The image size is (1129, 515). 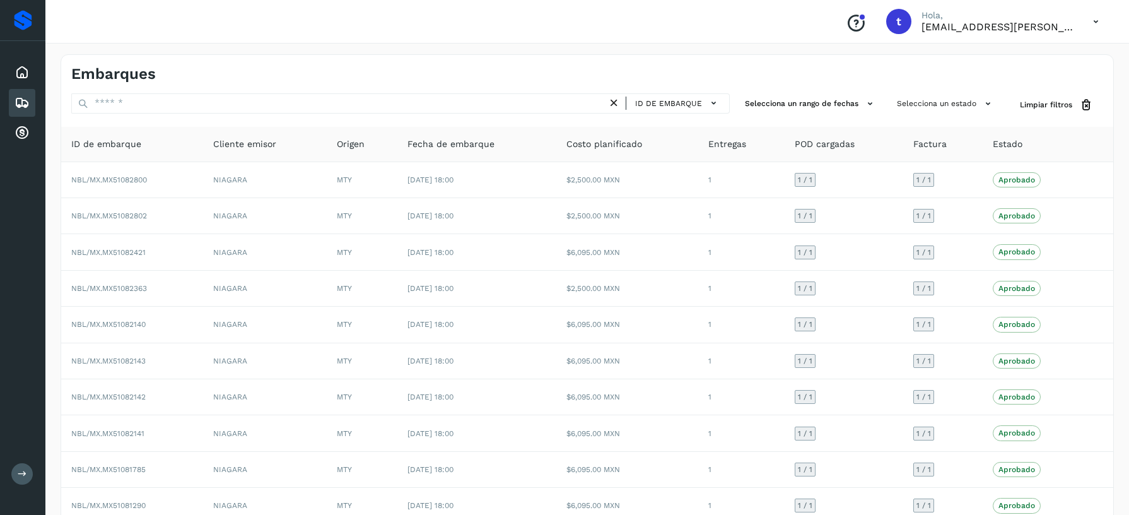 What do you see at coordinates (1045, 105) in the screenshot?
I see `span: Limpiar filtros` at bounding box center [1045, 105].